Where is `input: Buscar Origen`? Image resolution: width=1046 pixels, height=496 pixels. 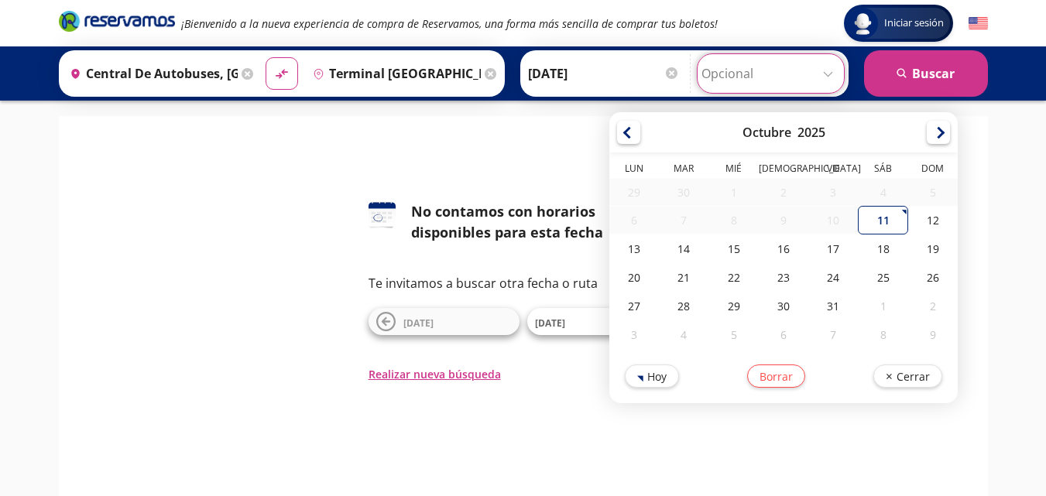
input: Buscar Origen is located at coordinates (150, 74).